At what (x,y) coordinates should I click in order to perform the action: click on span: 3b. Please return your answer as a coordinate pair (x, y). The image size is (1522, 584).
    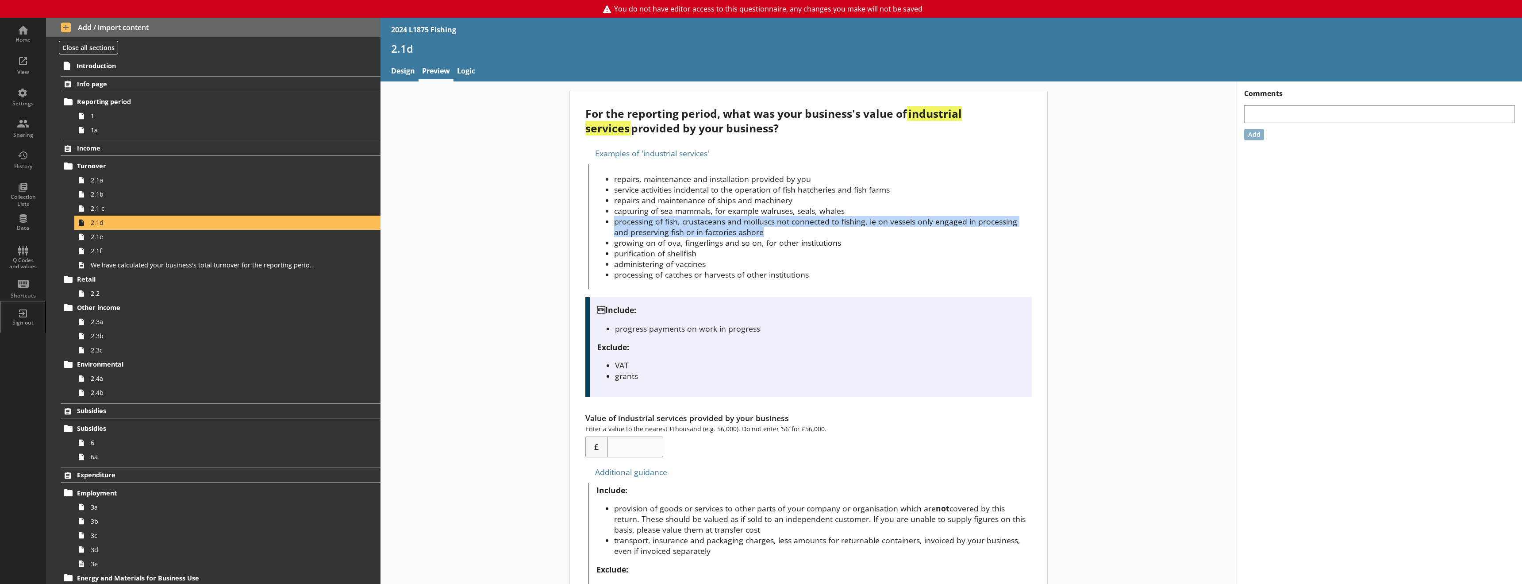
    Looking at the image, I should click on (203, 521).